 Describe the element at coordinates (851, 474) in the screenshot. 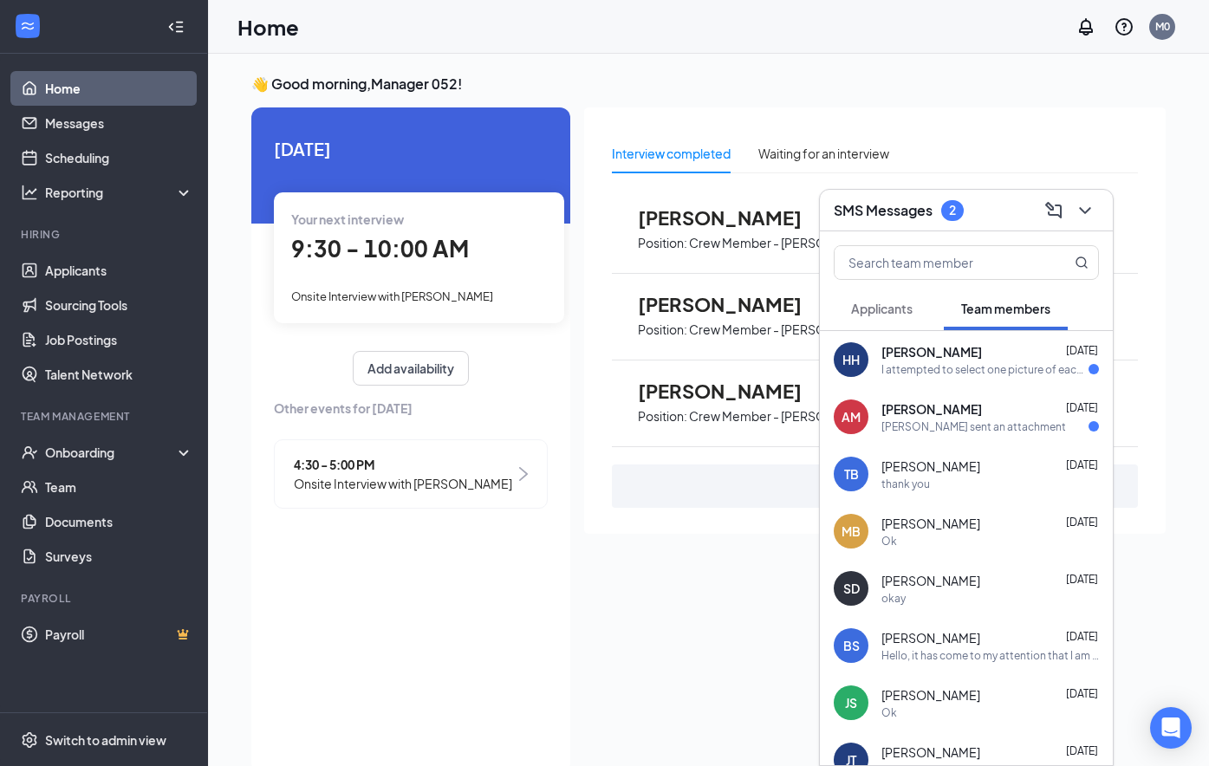

I see `div: TB` at that location.